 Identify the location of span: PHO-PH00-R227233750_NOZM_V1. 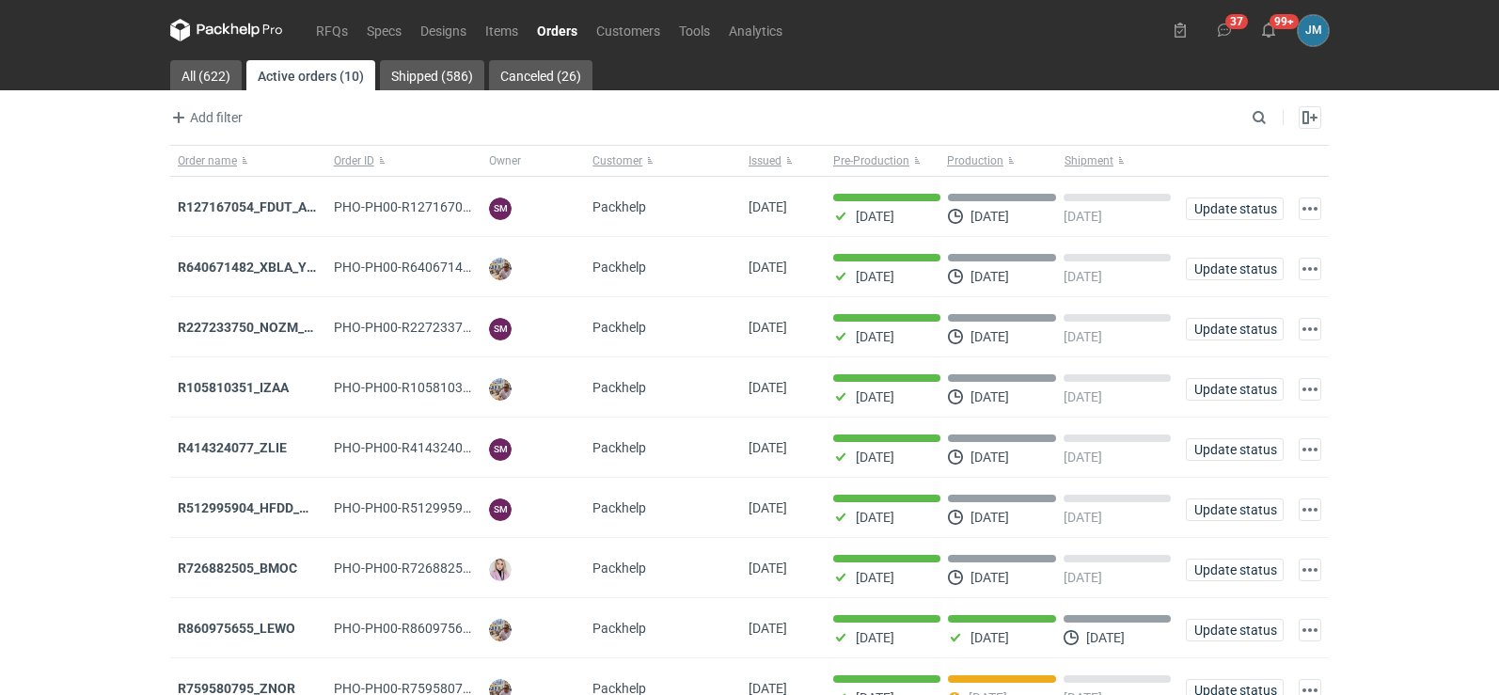
(438, 327).